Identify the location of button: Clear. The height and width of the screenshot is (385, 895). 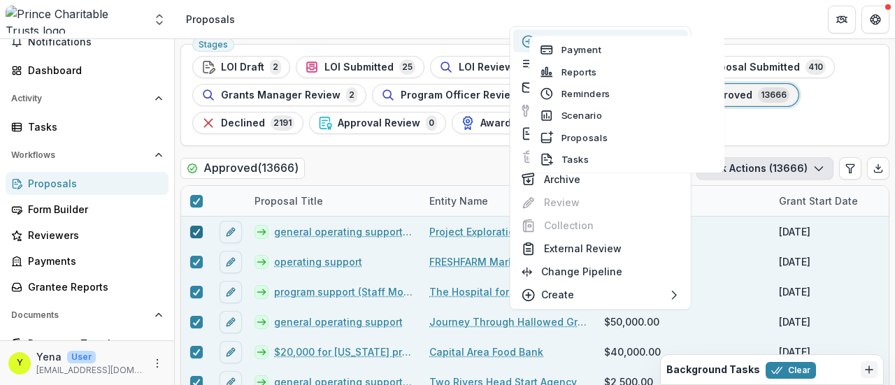
(791, 371).